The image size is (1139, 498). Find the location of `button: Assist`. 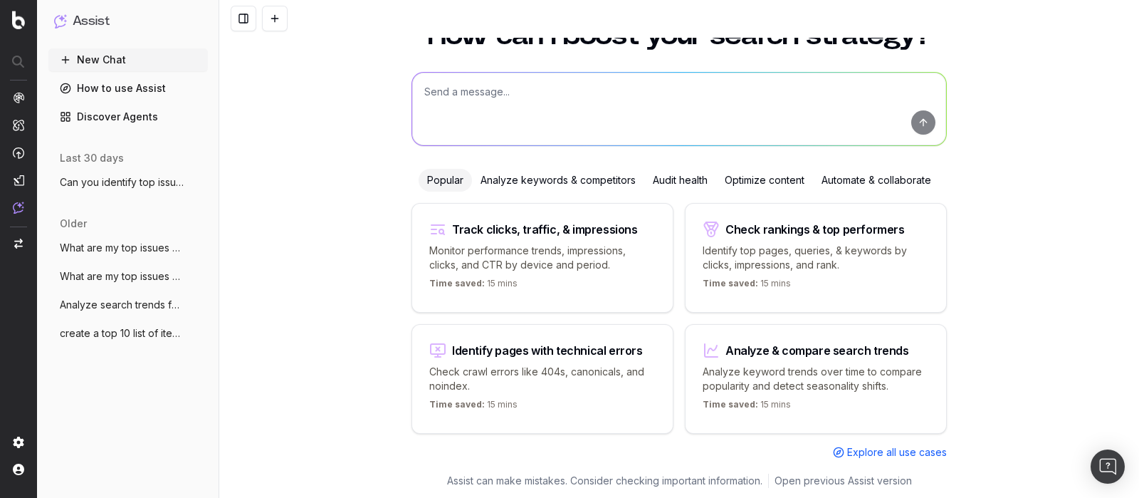

button: Assist is located at coordinates (128, 21).